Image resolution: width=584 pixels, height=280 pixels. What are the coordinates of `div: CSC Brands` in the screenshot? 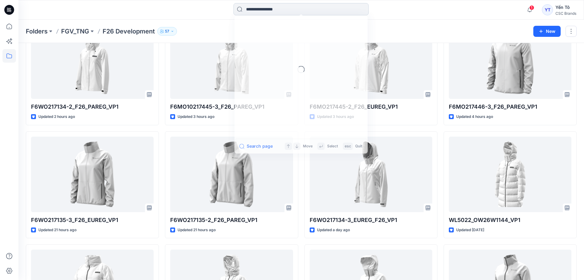 It's located at (566, 13).